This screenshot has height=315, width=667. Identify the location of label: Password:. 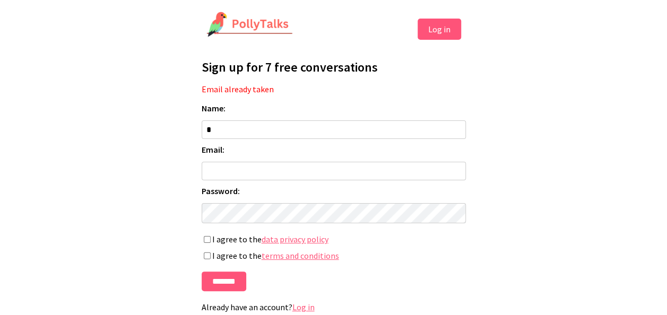
(334, 191).